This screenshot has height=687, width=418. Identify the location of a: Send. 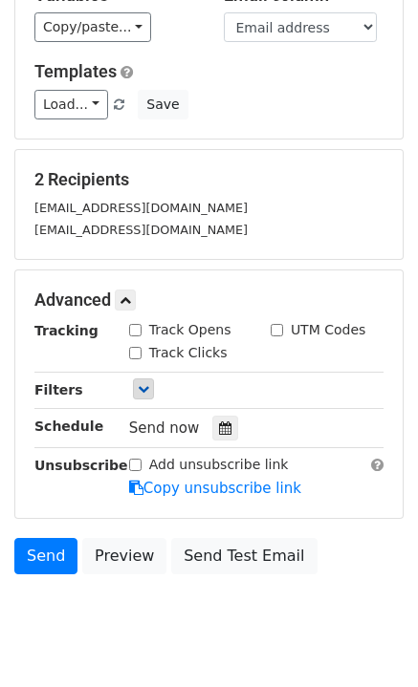
(46, 556).